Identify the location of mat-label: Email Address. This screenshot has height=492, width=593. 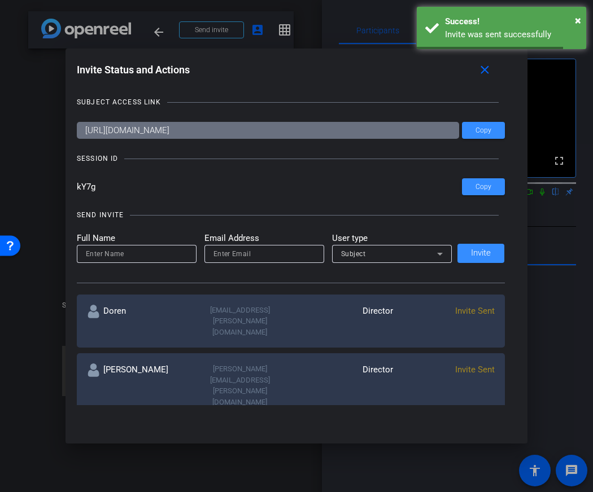
(264, 238).